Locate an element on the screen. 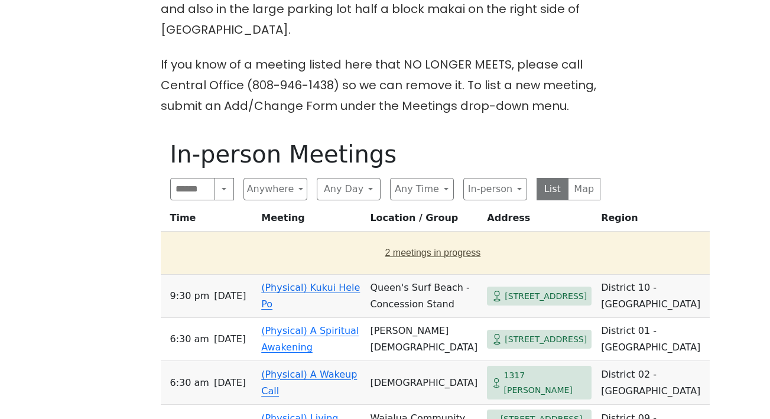  input: Search is located at coordinates (193, 189).